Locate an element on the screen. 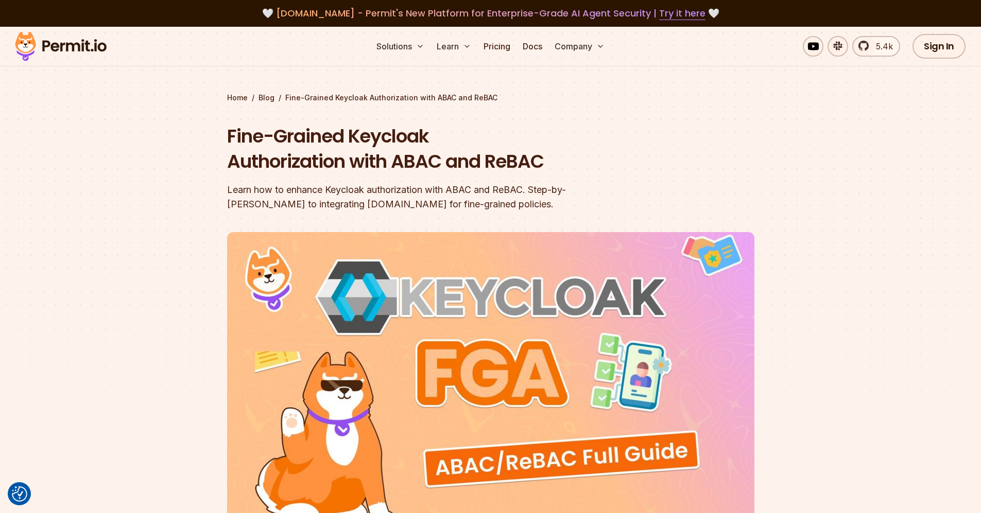 This screenshot has width=981, height=513. h1: Fine-Grained Keycloak Authorization with ABAC and ReBAC is located at coordinates (425, 149).